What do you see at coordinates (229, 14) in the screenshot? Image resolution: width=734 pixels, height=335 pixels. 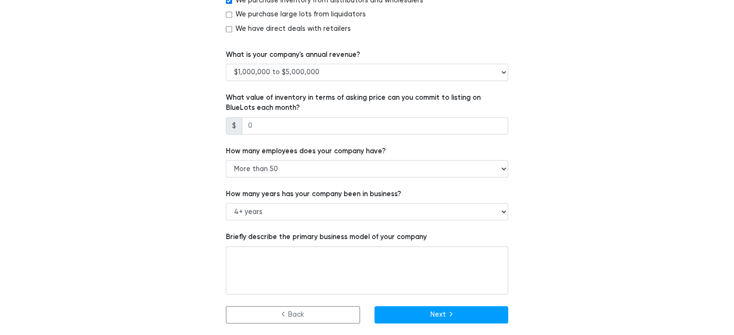 I see `input: We purchase large lots from liquidators` at bounding box center [229, 14].